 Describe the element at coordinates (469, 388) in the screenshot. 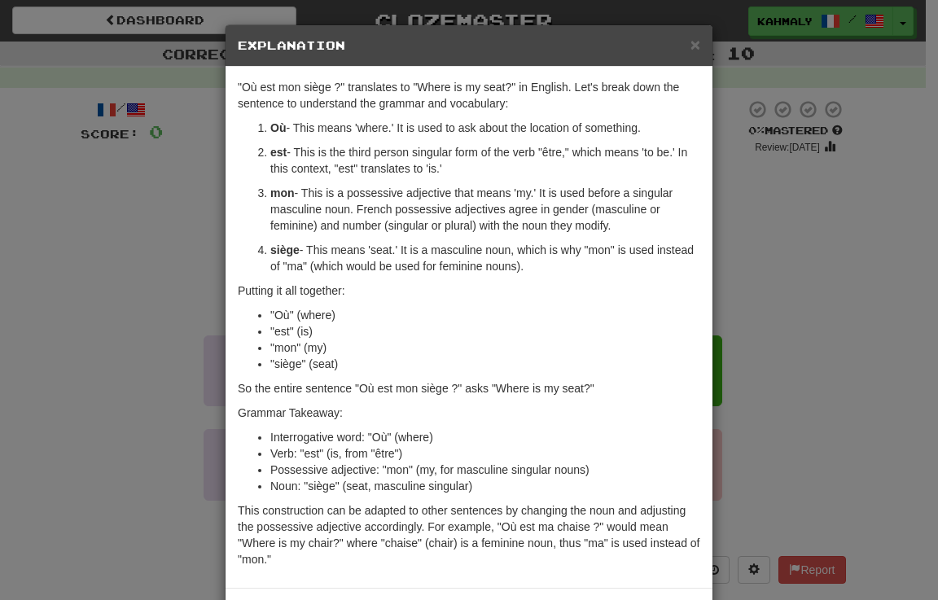

I see `p: So the entire sentence "Où est mon siège ?" asks "Where is my seat?"` at that location.